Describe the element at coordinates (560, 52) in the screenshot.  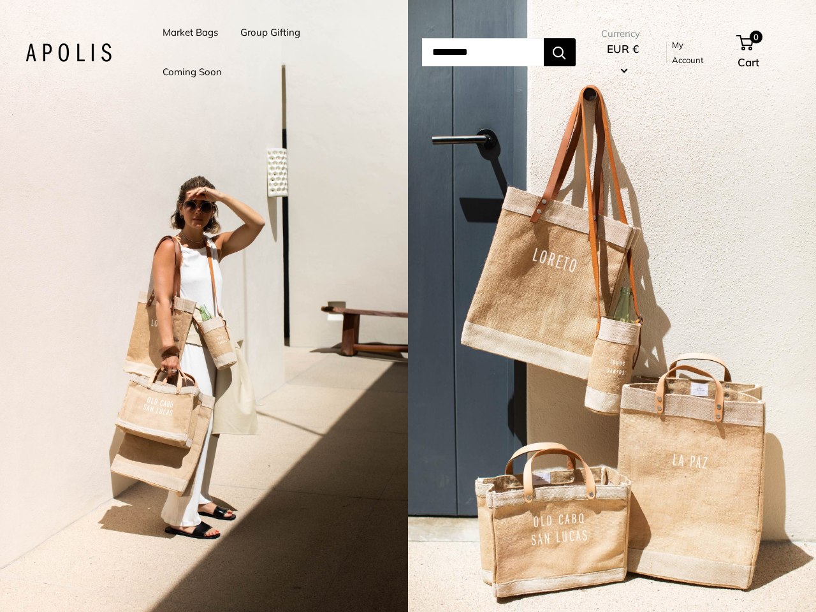
I see `button: Search` at that location.